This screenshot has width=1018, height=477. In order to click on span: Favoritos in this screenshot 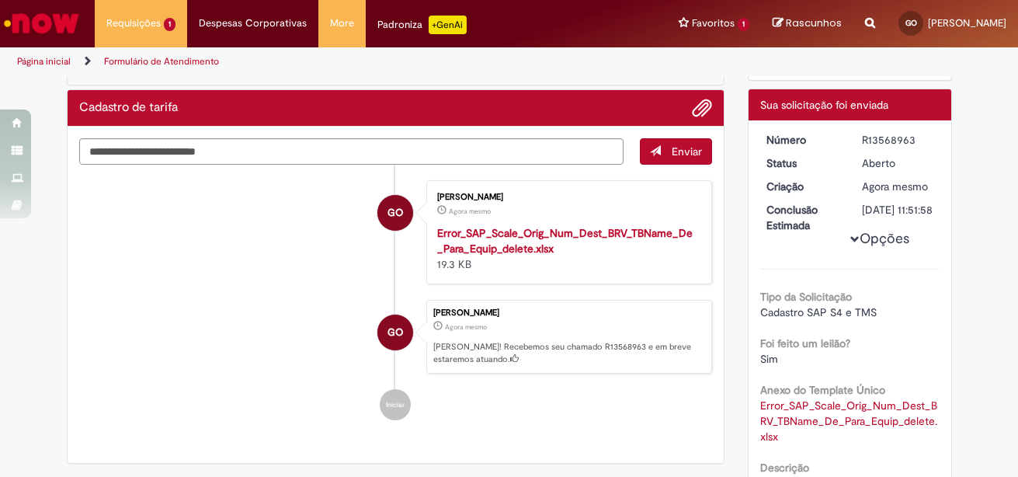, I will do `click(713, 23)`.